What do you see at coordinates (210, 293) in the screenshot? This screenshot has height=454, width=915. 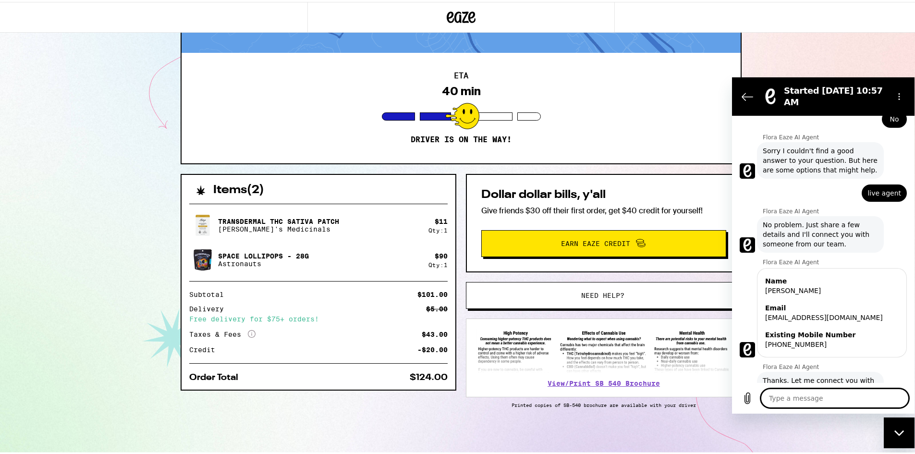 I see `div: Subtotal` at bounding box center [210, 293].